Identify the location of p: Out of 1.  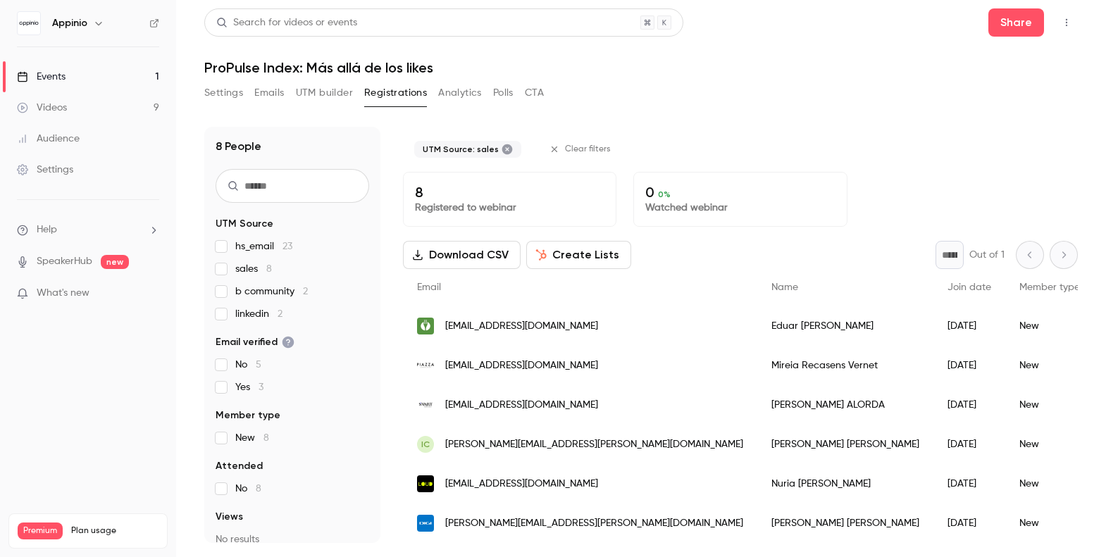
(987, 255).